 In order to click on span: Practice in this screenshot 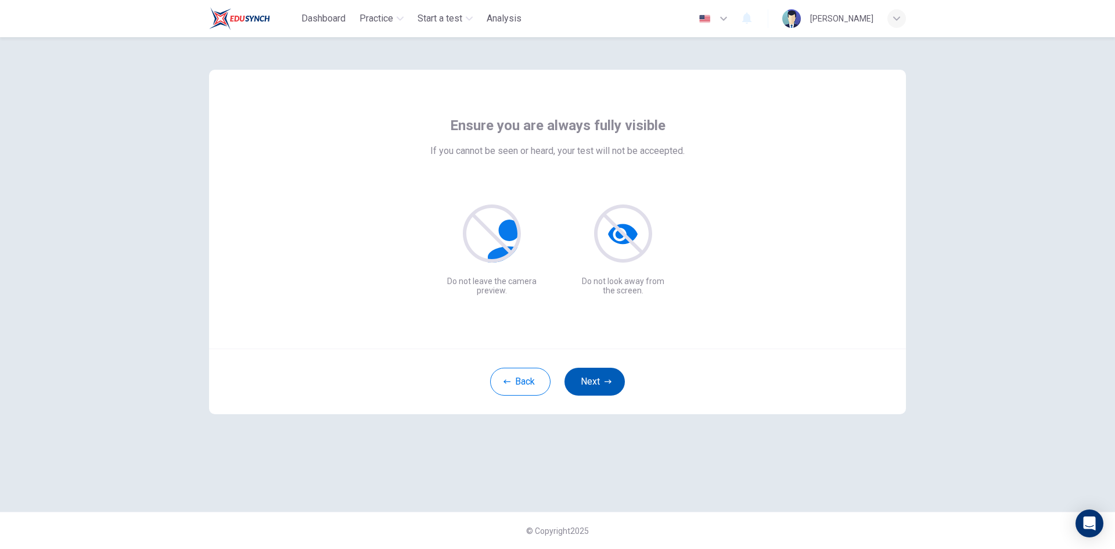, I will do `click(376, 19)`.